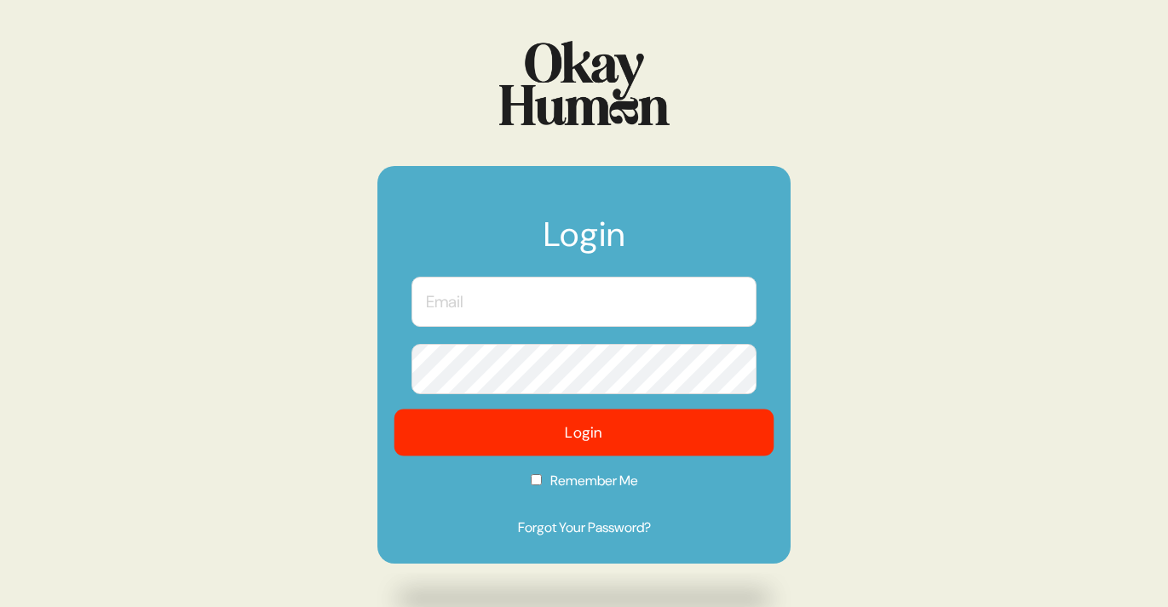 The width and height of the screenshot is (1168, 607). Describe the element at coordinates (584, 528) in the screenshot. I see `a: Forgot Your Password?` at that location.